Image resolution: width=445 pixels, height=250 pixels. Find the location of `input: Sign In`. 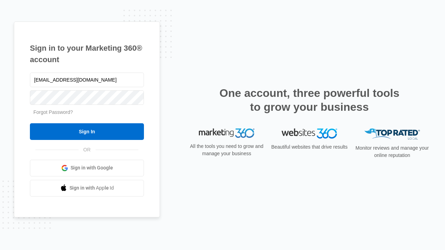

input: Sign In is located at coordinates (87, 132).